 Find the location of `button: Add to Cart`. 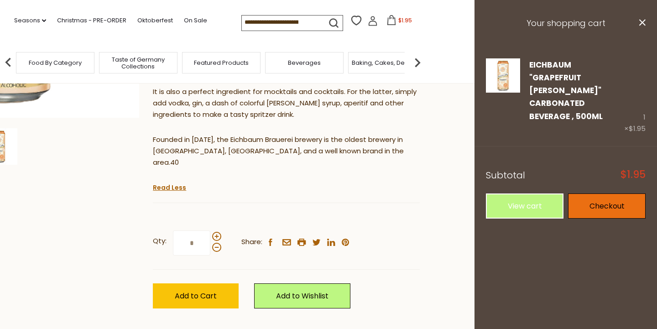

button: Add to Cart is located at coordinates (196, 296).